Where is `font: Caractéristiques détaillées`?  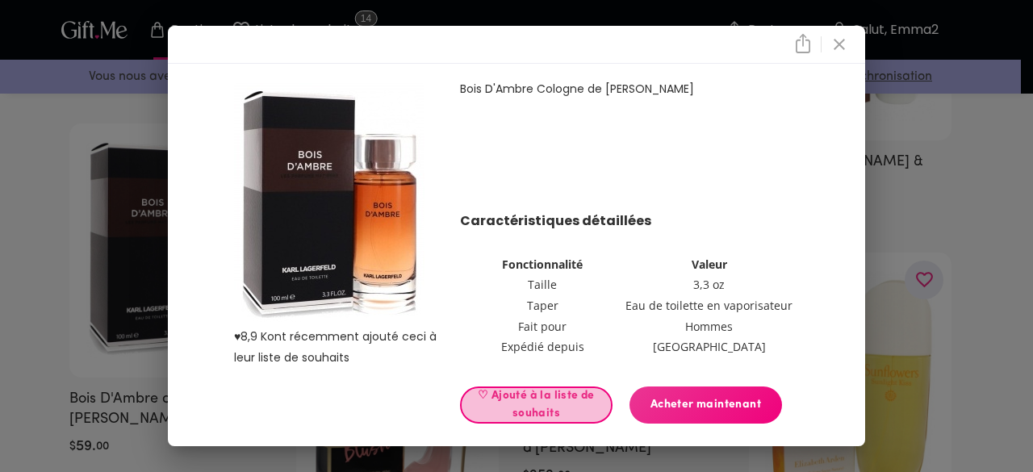
font: Caractéristiques détaillées is located at coordinates (555, 220).